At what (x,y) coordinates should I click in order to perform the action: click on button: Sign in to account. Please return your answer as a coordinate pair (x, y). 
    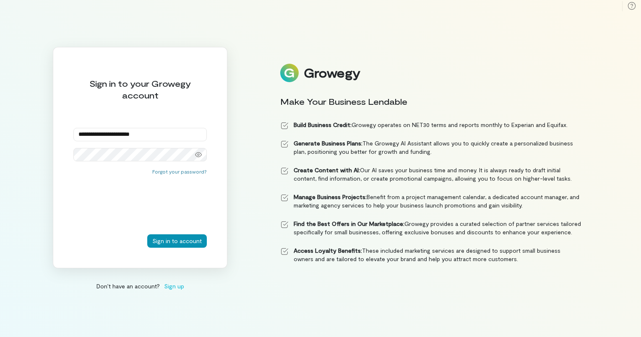
    Looking at the image, I should click on (177, 241).